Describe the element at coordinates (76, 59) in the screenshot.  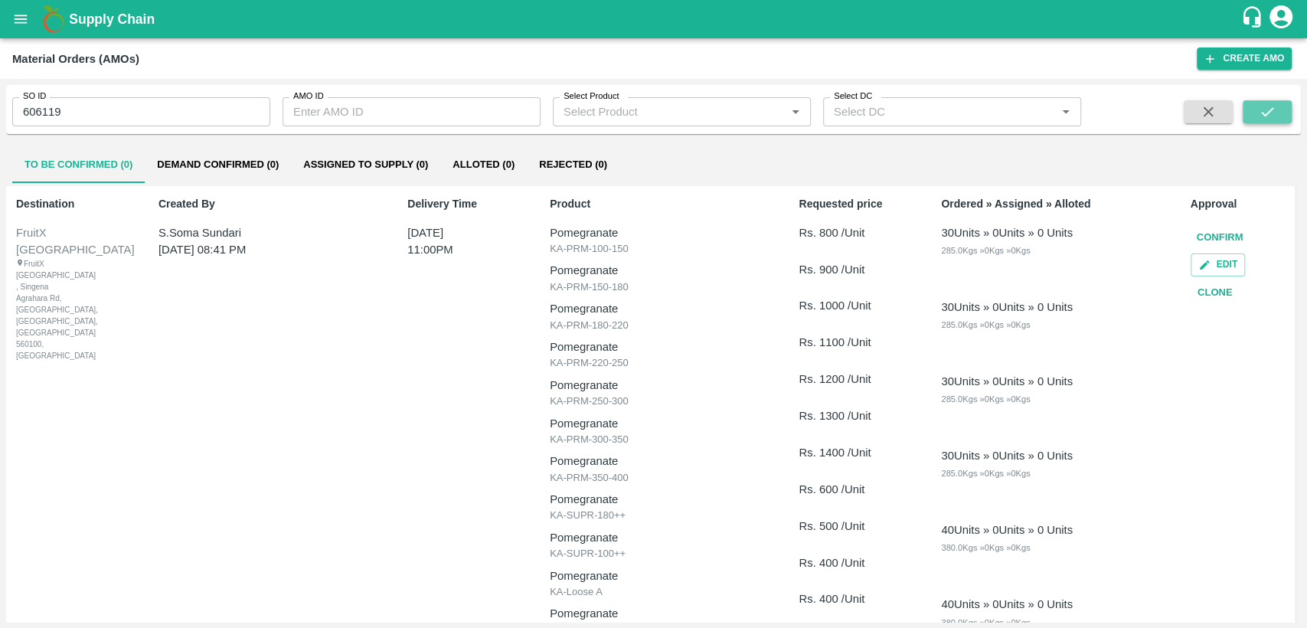
I see `div: Material Orders (AMOs)` at that location.